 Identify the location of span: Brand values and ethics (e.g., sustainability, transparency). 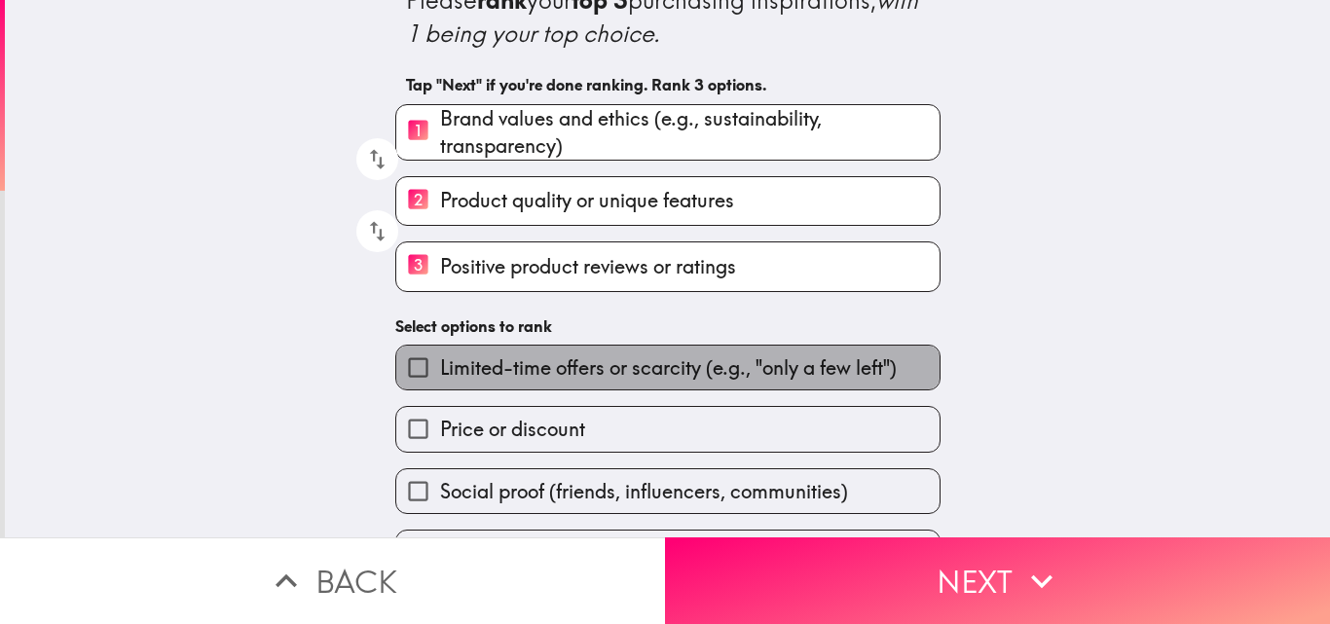
(689, 132).